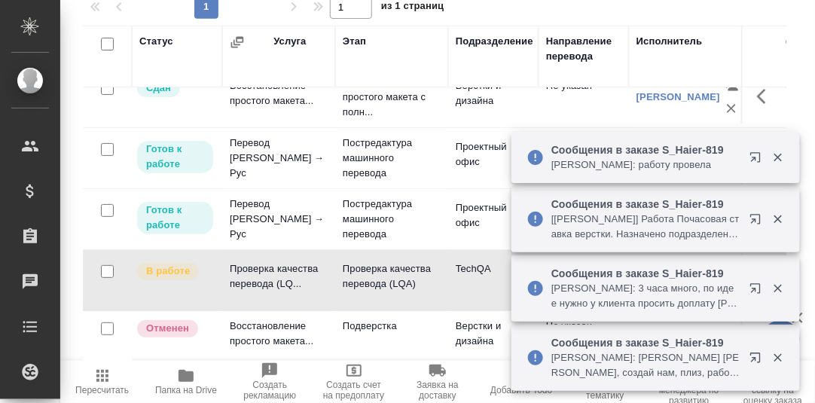 The width and height of the screenshot is (815, 403). Describe the element at coordinates (392, 97) in the screenshot. I see `p: Восстановление простого макета с полн...` at that location.